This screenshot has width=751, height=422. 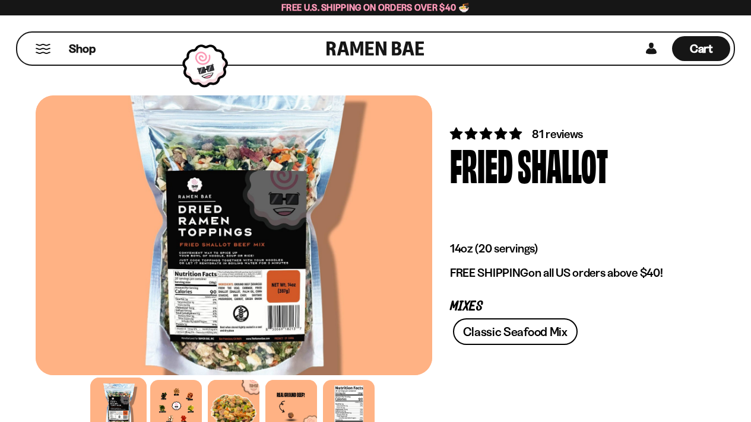 I want to click on span: Free U.S. Shipping on Orders over $40 🍜, so click(x=375, y=7).